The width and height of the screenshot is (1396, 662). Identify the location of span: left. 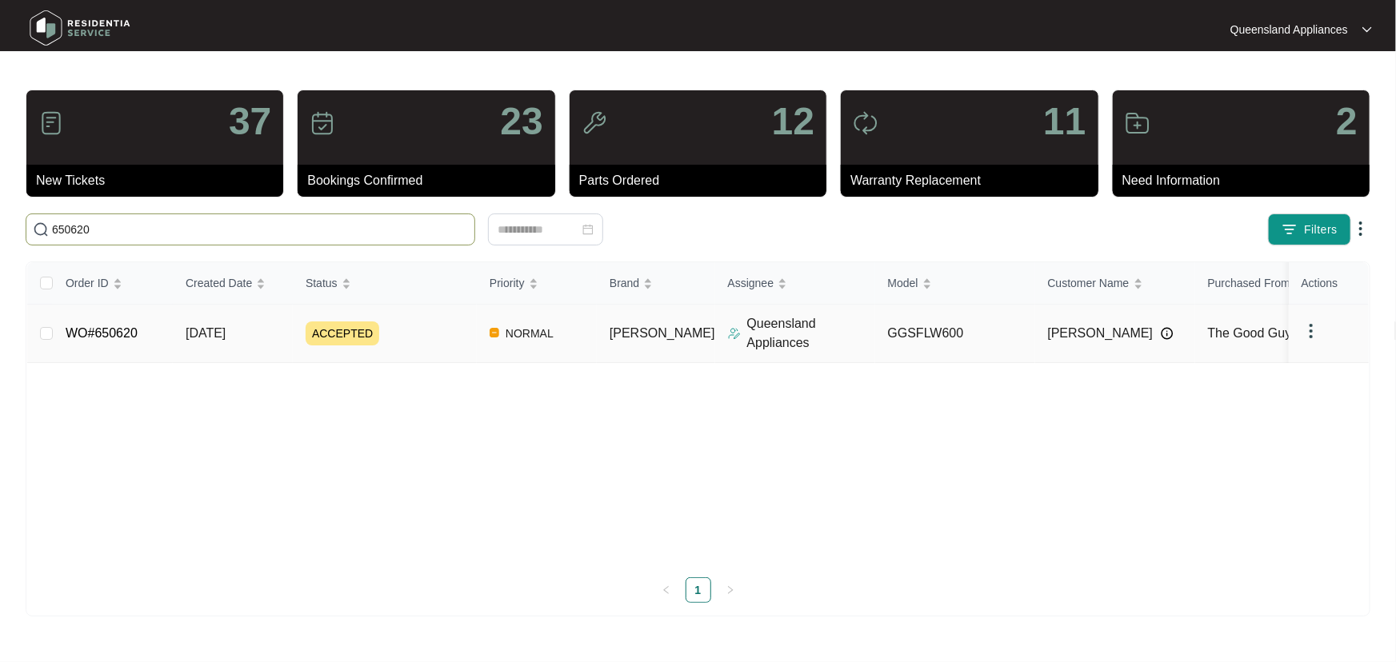
(666, 590).